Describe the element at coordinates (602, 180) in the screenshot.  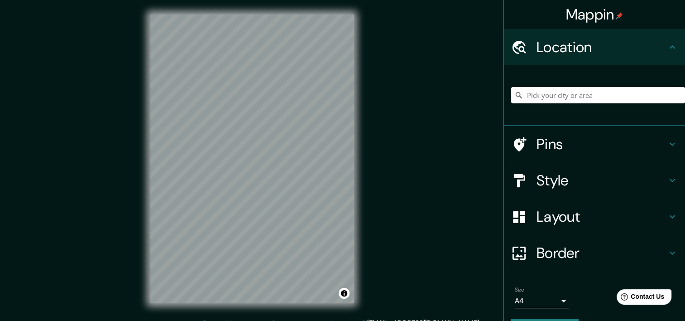
I see `h4: Style` at that location.